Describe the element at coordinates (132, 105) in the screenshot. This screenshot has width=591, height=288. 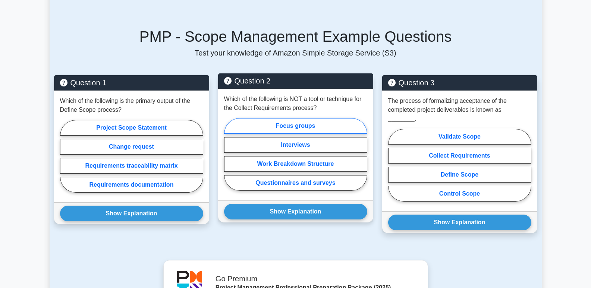
I see `p: Which of the following is the primary output of the Define Scope process?` at that location.